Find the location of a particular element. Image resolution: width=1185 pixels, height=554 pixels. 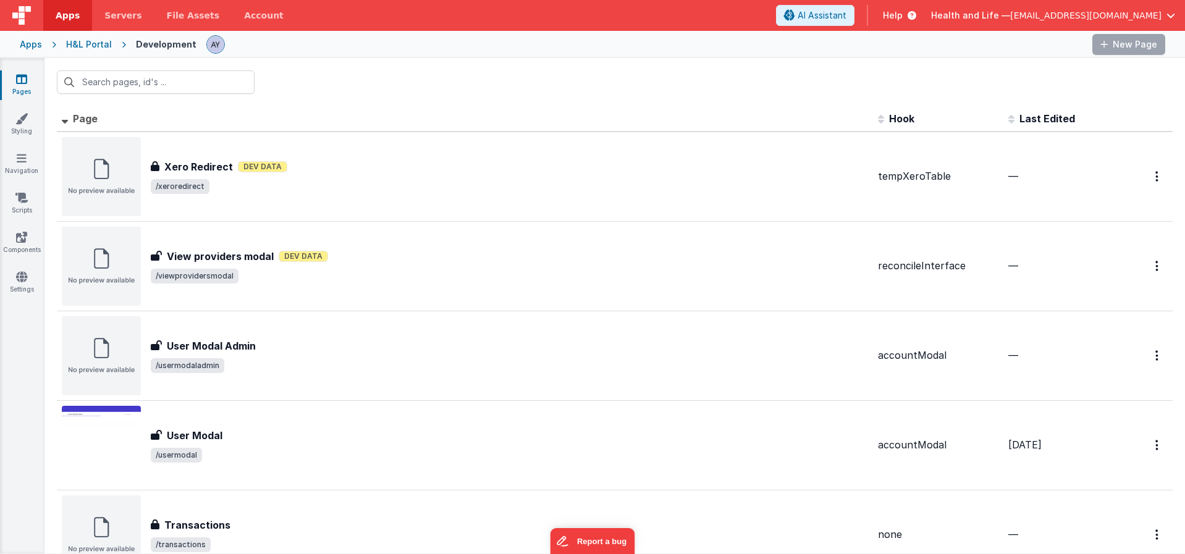

div: tempXeroTable is located at coordinates (938, 176).